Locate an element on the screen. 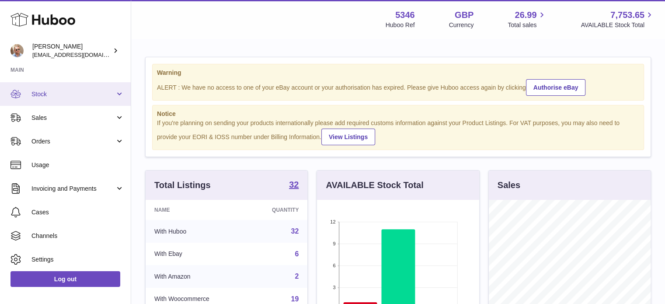 The image size is (665, 304). span: Cases is located at coordinates (78, 212).